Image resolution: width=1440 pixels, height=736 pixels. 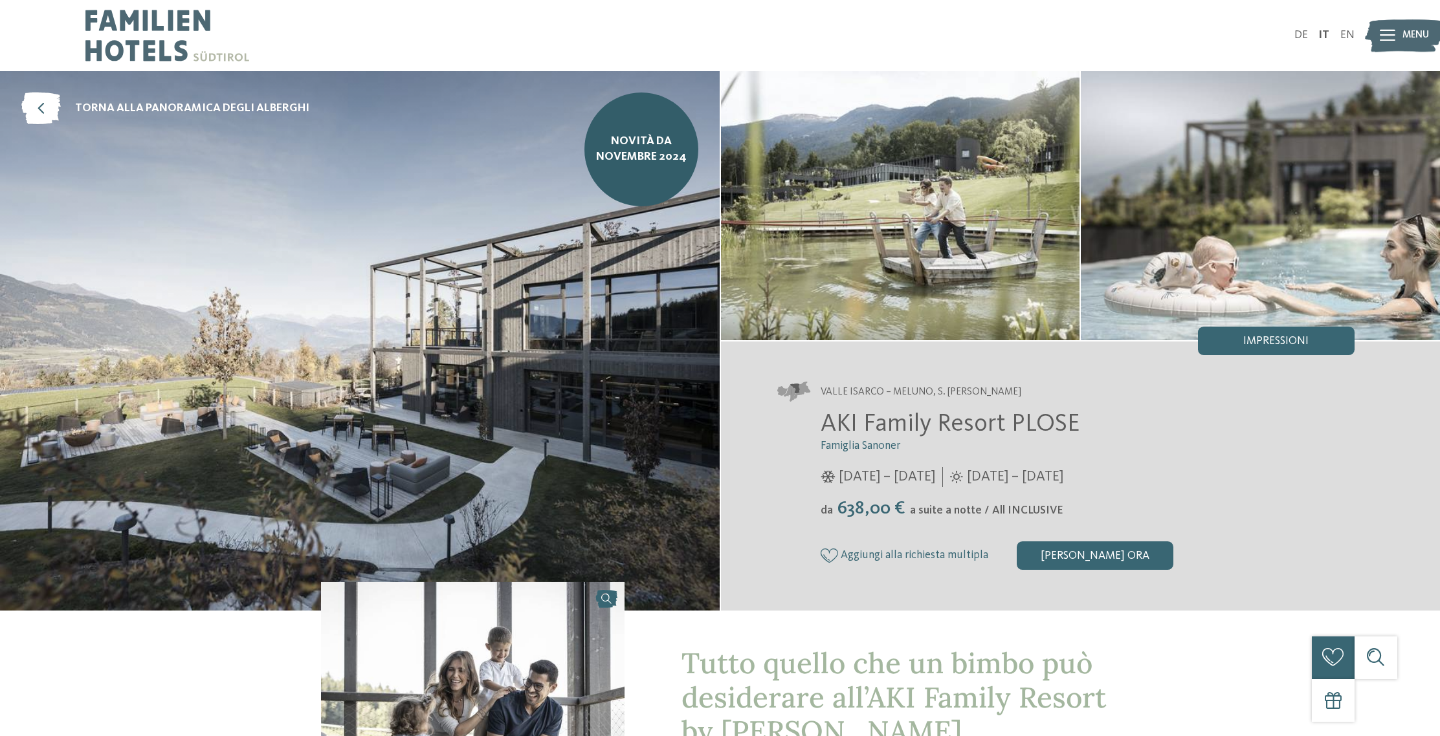 What do you see at coordinates (860, 446) in the screenshot?
I see `span: Famiglia Sanoner` at bounding box center [860, 446].